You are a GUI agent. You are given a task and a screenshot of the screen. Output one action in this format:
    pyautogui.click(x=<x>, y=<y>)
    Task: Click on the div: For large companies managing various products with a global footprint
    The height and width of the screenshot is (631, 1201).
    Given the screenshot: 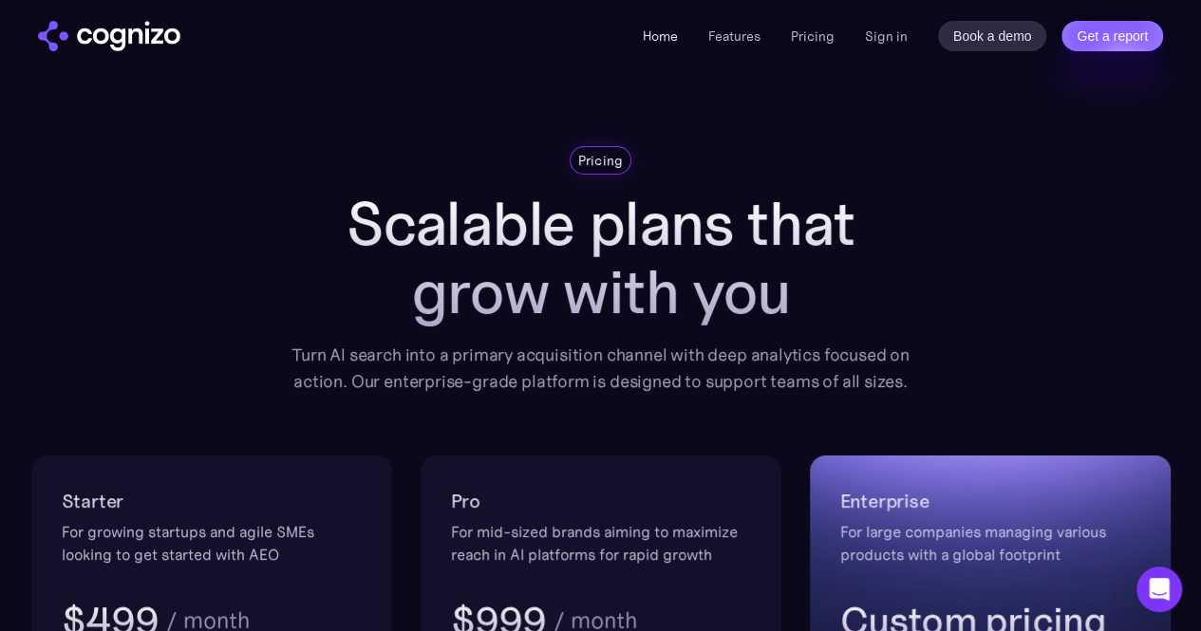 What is the action you would take?
    pyautogui.click(x=990, y=543)
    